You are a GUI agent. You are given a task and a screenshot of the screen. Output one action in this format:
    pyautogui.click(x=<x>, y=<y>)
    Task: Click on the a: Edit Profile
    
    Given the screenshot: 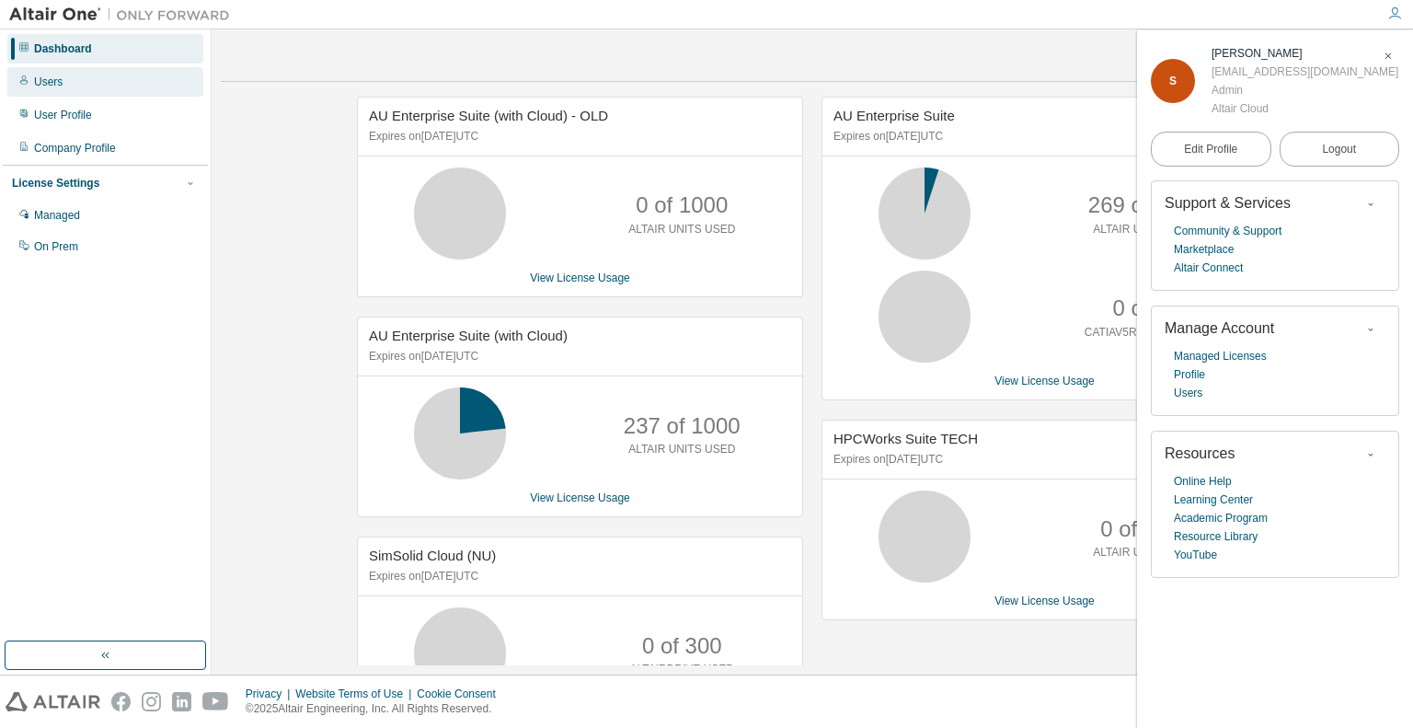 What is the action you would take?
    pyautogui.click(x=1211, y=149)
    